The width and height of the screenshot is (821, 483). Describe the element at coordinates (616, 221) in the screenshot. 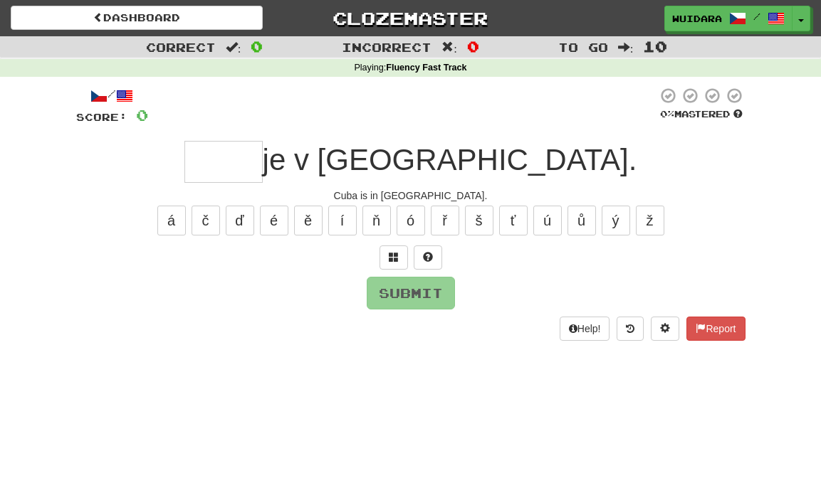

I see `button: ý` at that location.